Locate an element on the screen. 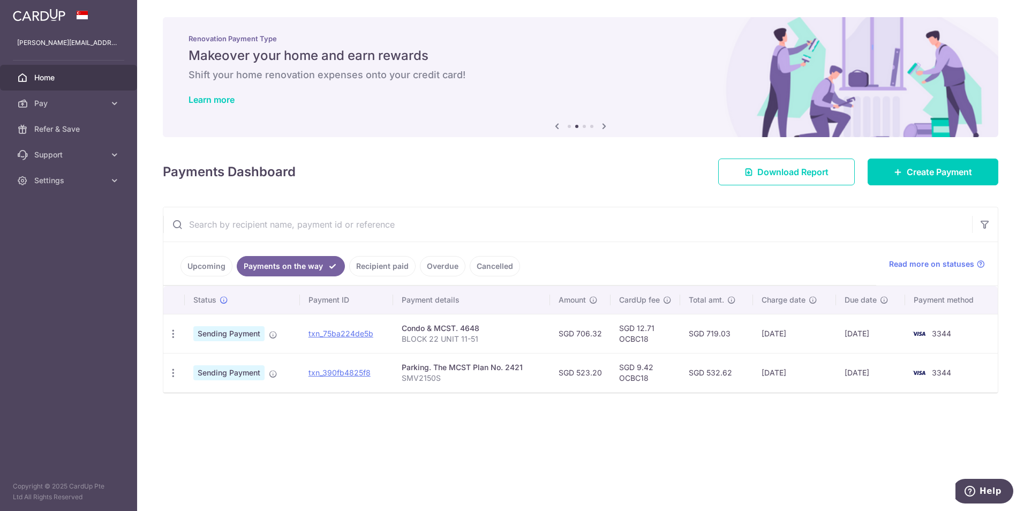 The image size is (1024, 511). a: Read more on statuses is located at coordinates (936, 264).